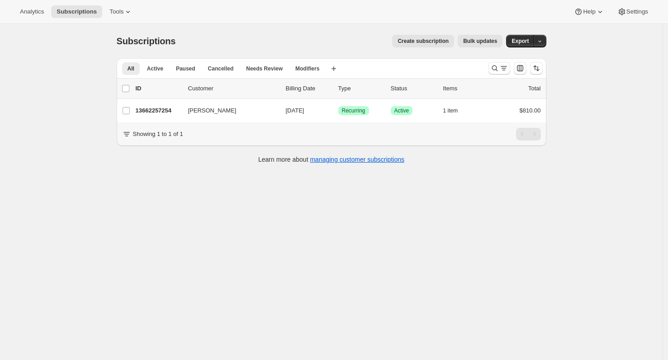 The height and width of the screenshot is (360, 668). Describe the element at coordinates (536, 68) in the screenshot. I see `button: Sort the results` at that location.